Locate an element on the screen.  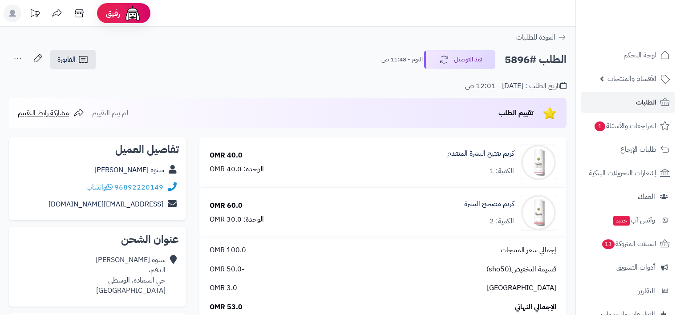
span: الأقسام والمنتجات is located at coordinates (632, 79).